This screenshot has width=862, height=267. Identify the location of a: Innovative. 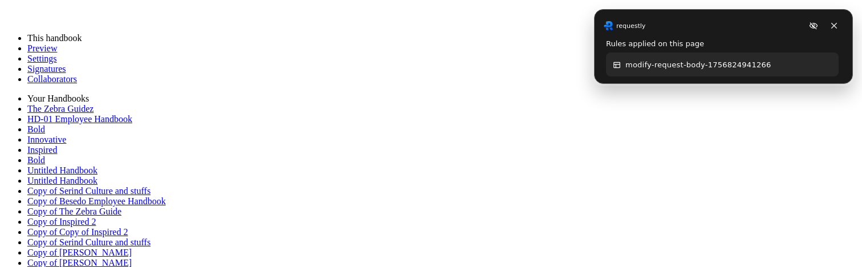
(47, 139).